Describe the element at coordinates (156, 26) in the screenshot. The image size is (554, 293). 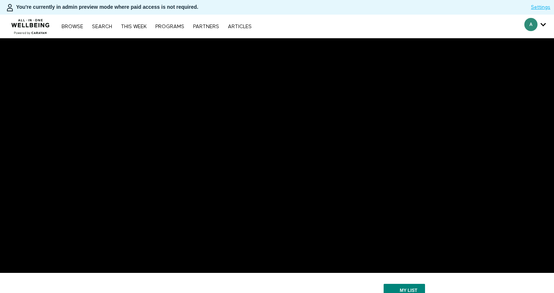
I see `nav: Primary` at that location.